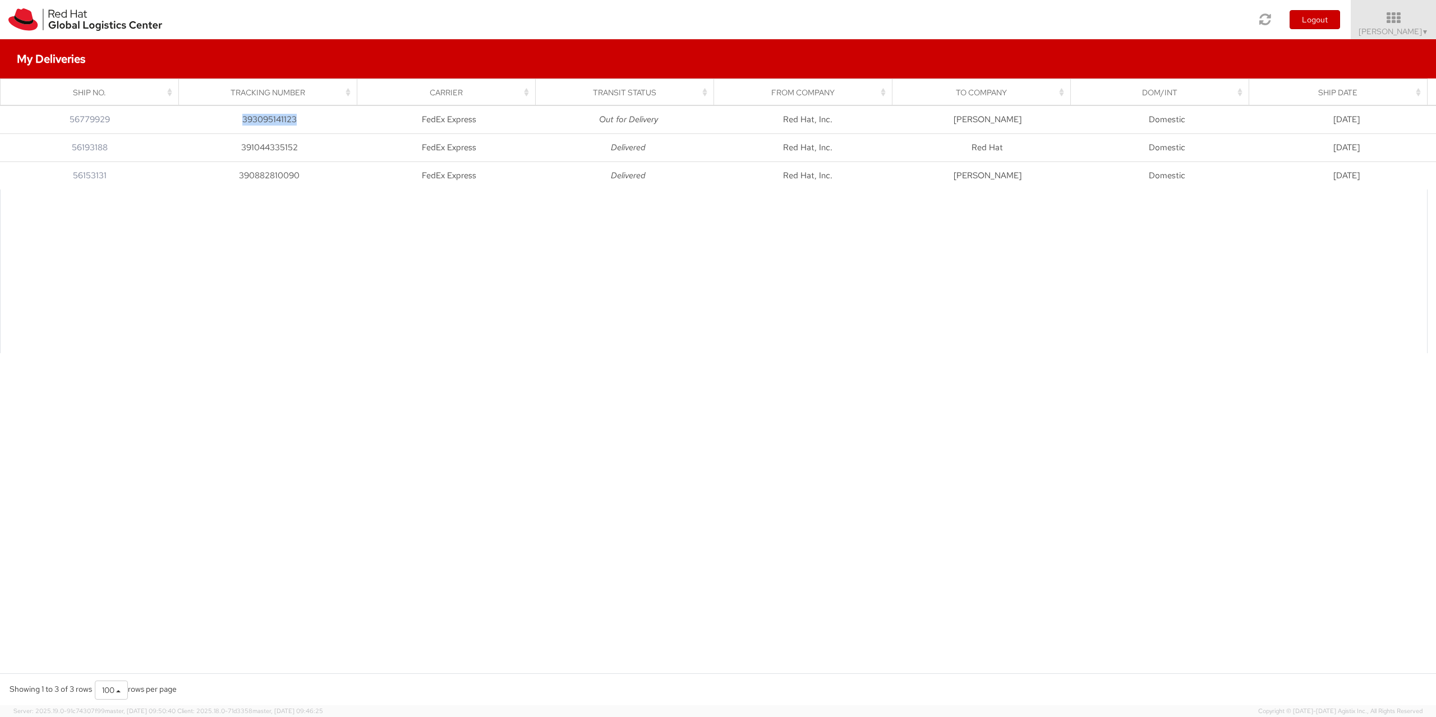 Image resolution: width=1436 pixels, height=717 pixels. I want to click on a: 56193188, so click(90, 147).